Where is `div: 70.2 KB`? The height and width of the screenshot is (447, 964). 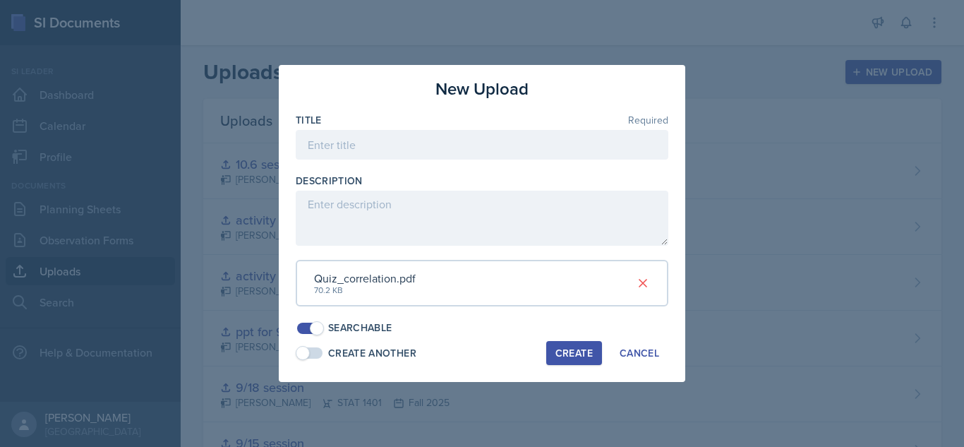
div: 70.2 KB is located at coordinates (365, 290).